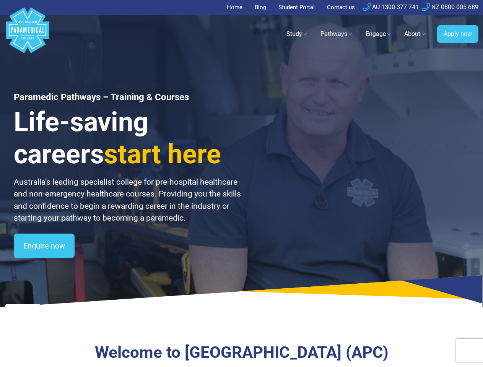  What do you see at coordinates (390, 7) in the screenshot?
I see `a: AU 1300 377 741` at bounding box center [390, 7].